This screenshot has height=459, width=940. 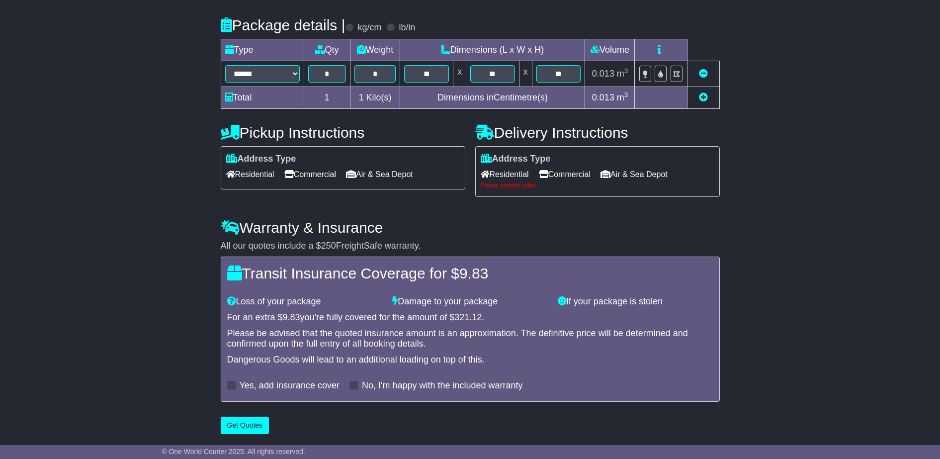 I want to click on label: kg/cm, so click(x=369, y=28).